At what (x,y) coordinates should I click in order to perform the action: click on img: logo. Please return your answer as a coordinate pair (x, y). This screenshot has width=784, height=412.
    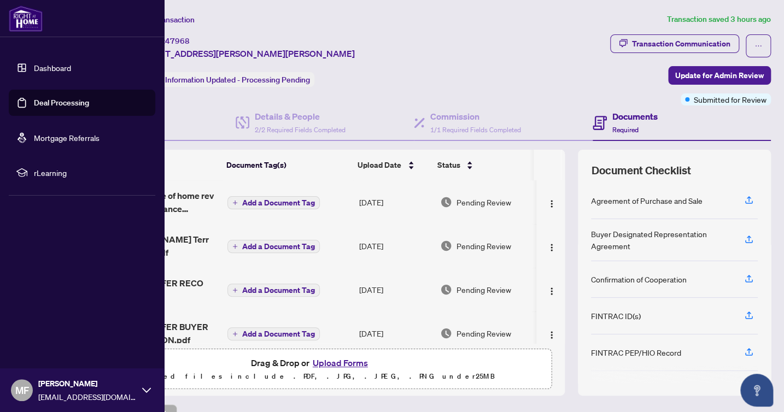
    Looking at the image, I should click on (26, 19).